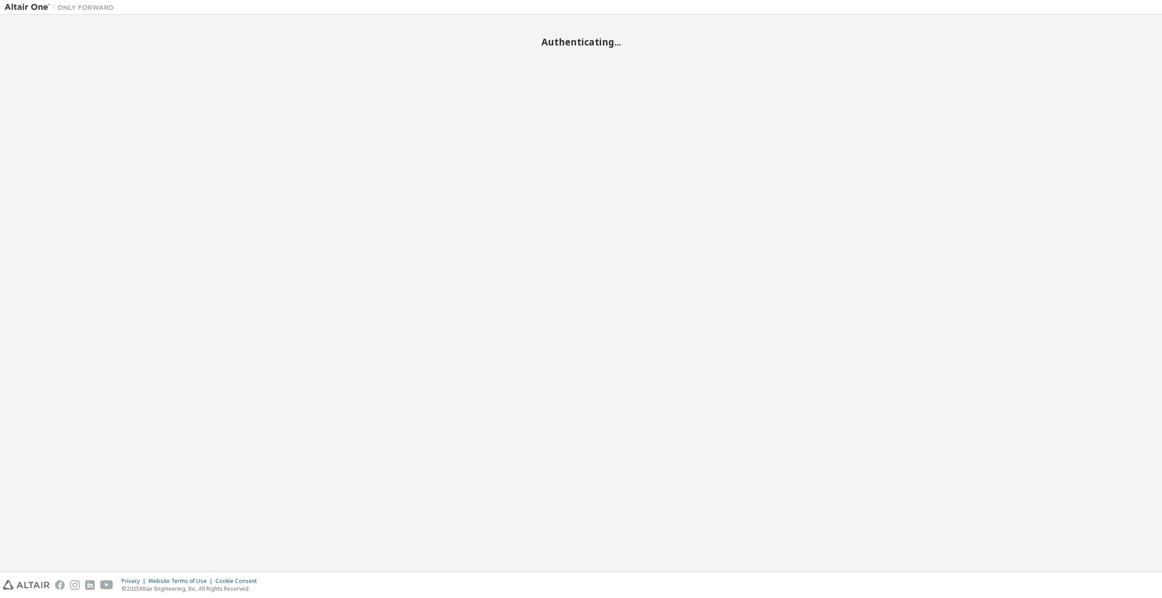 This screenshot has width=1162, height=598. What do you see at coordinates (107, 585) in the screenshot?
I see `img: youtube.svg` at bounding box center [107, 585].